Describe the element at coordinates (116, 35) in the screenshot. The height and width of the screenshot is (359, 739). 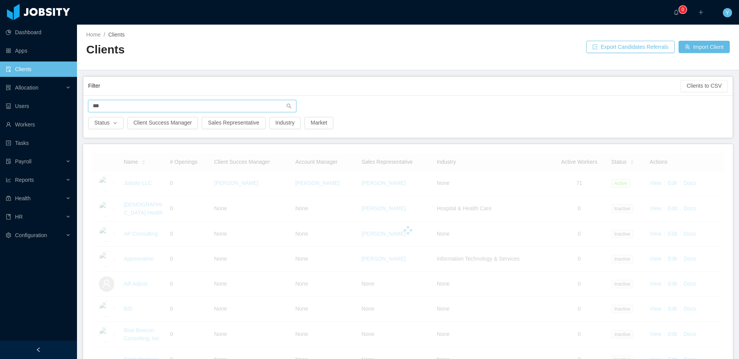
I see `span: Clients` at that location.